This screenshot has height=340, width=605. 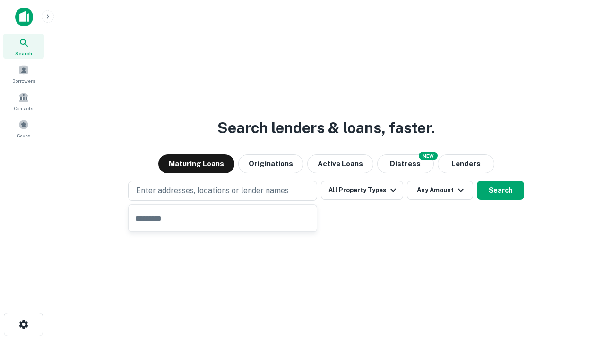 What do you see at coordinates (24, 101) in the screenshot?
I see `a: Contacts` at bounding box center [24, 101].